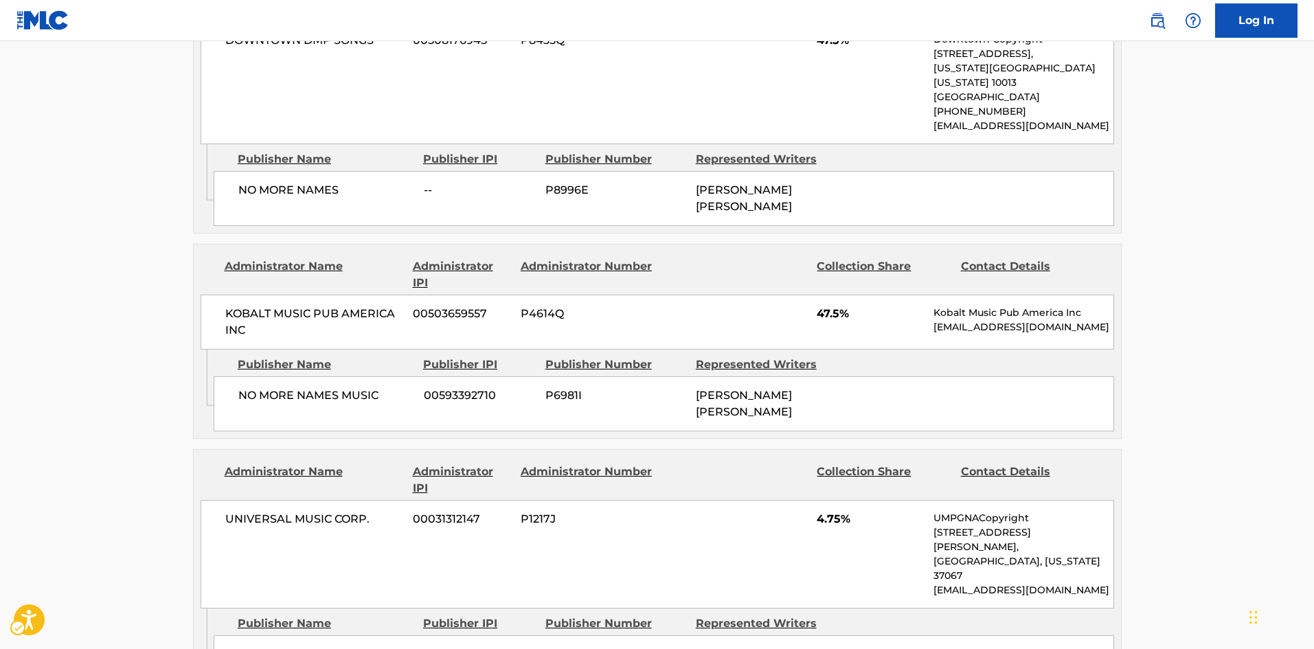 This screenshot has height=649, width=1314. Describe the element at coordinates (870, 314) in the screenshot. I see `span: 47.5%` at that location.